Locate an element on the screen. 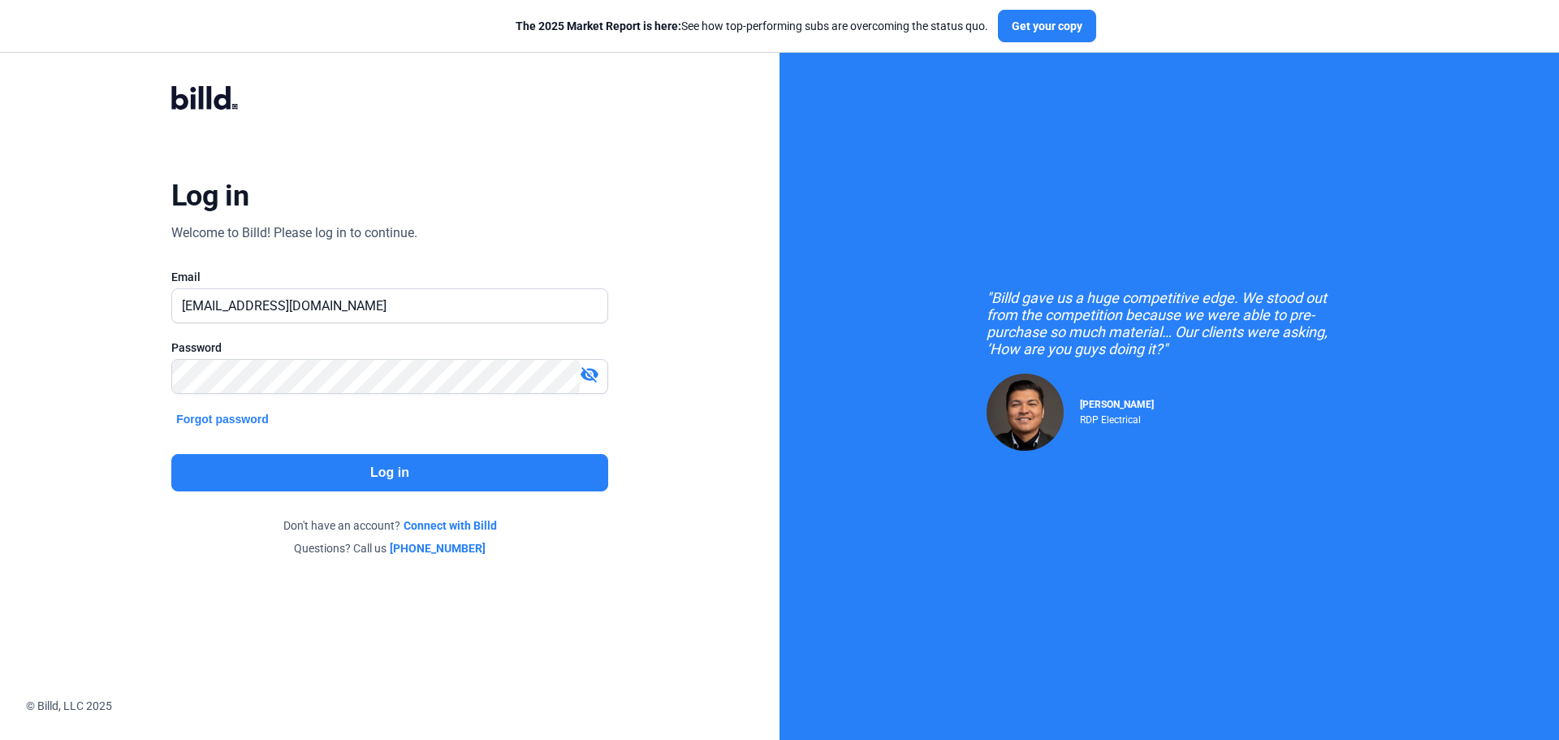  mat-icon: visibility_off is located at coordinates (590, 374).